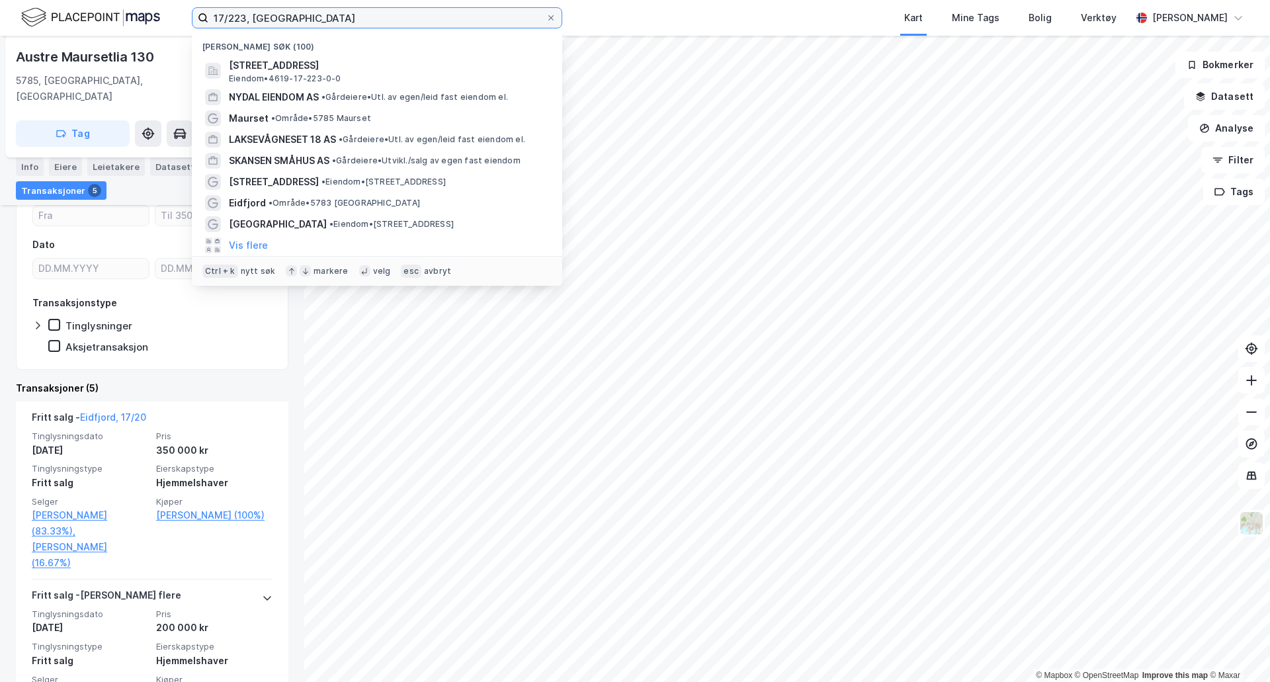 This screenshot has width=1270, height=682. Describe the element at coordinates (331, 271) in the screenshot. I see `div: markere` at that location.